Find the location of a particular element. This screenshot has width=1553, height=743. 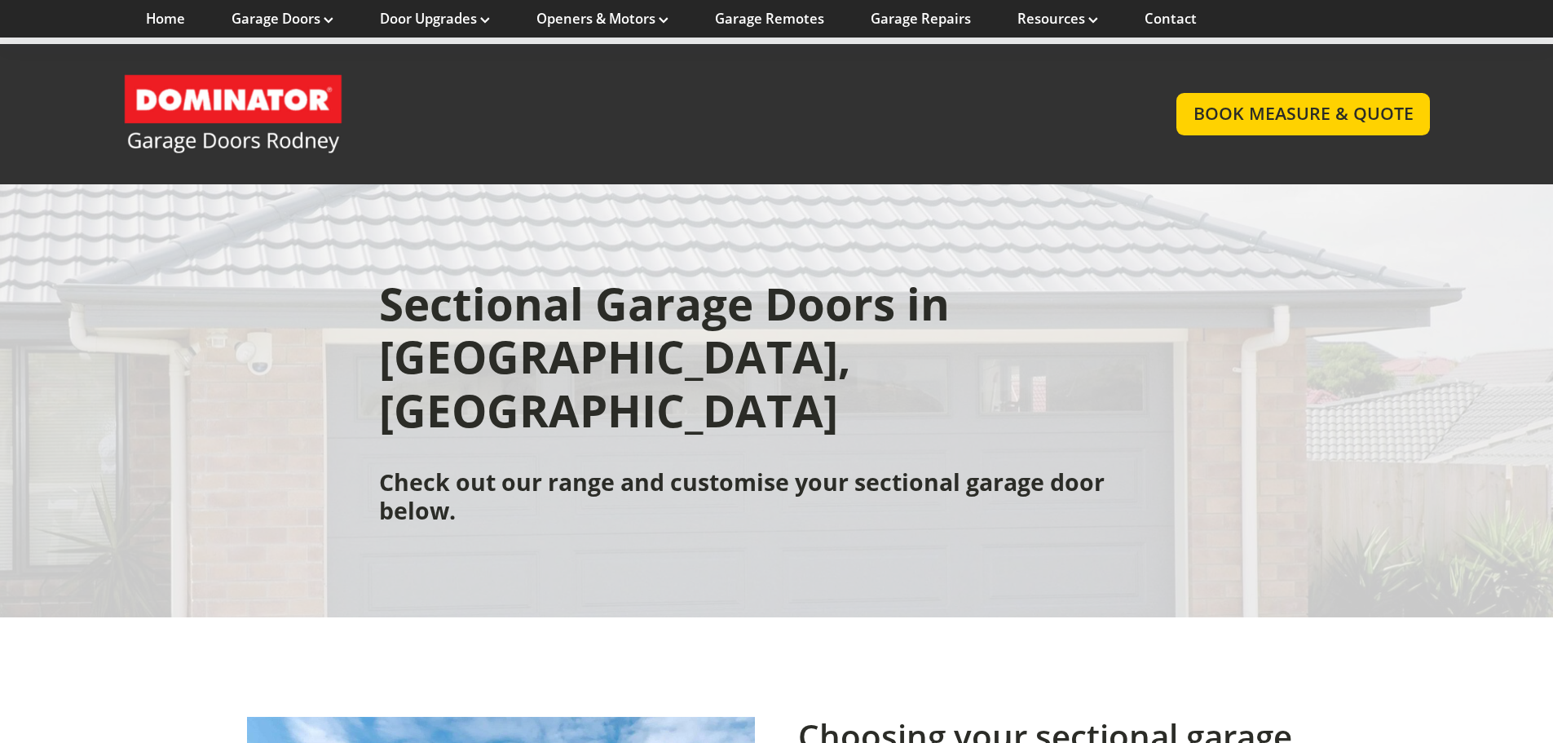

a: Garage Repairs is located at coordinates (920, 19).